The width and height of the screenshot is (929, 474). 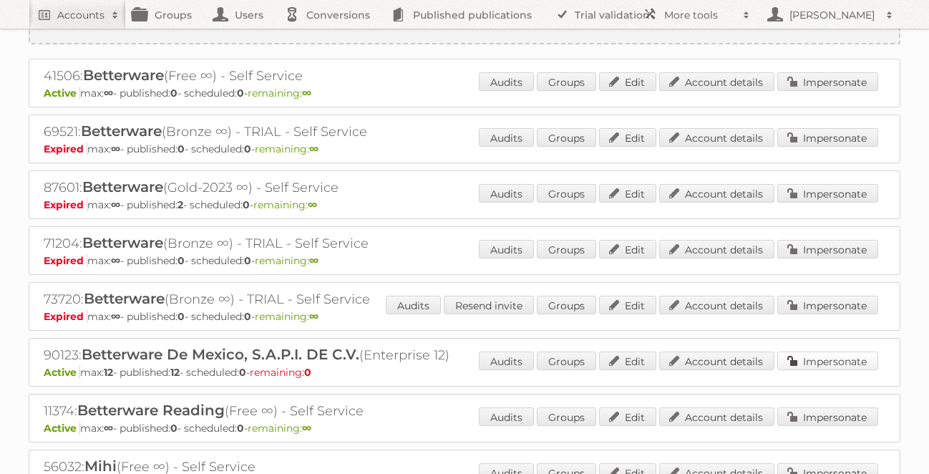 What do you see at coordinates (151, 410) in the screenshot?
I see `span: Betterware Reading` at bounding box center [151, 410].